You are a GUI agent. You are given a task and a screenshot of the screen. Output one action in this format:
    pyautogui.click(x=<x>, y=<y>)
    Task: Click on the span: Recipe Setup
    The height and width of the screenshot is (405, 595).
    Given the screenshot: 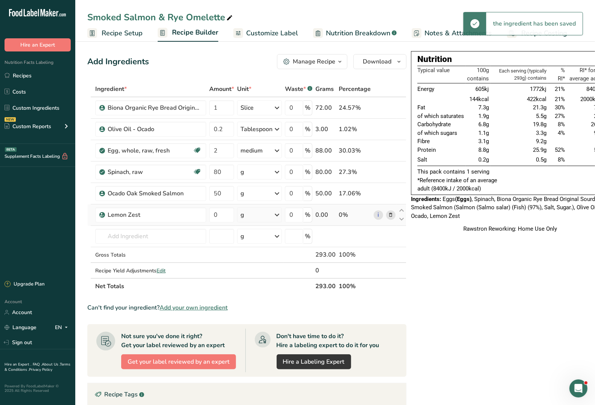 What is the action you would take?
    pyautogui.click(x=122, y=33)
    